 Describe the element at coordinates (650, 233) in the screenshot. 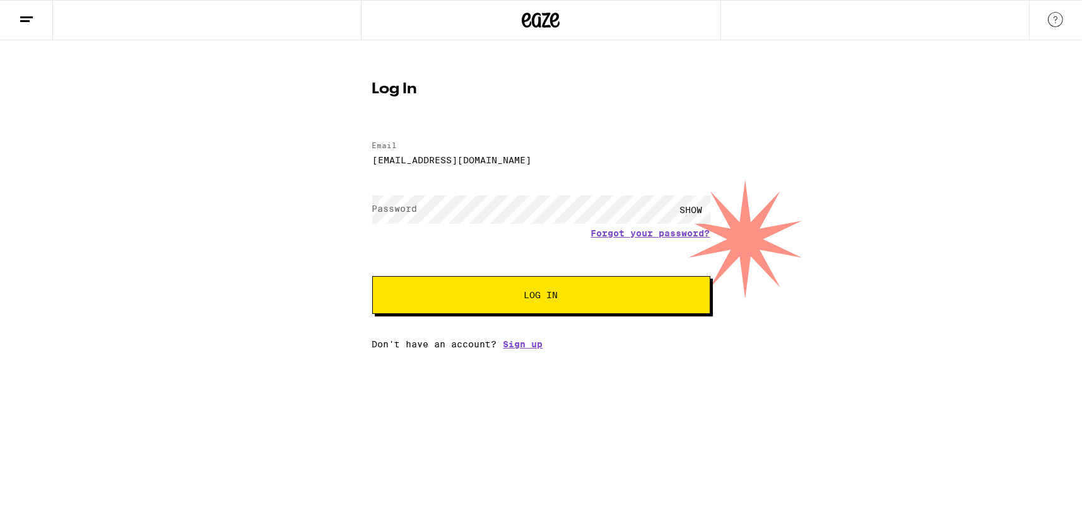

I see `a: Forgot your password?` at that location.